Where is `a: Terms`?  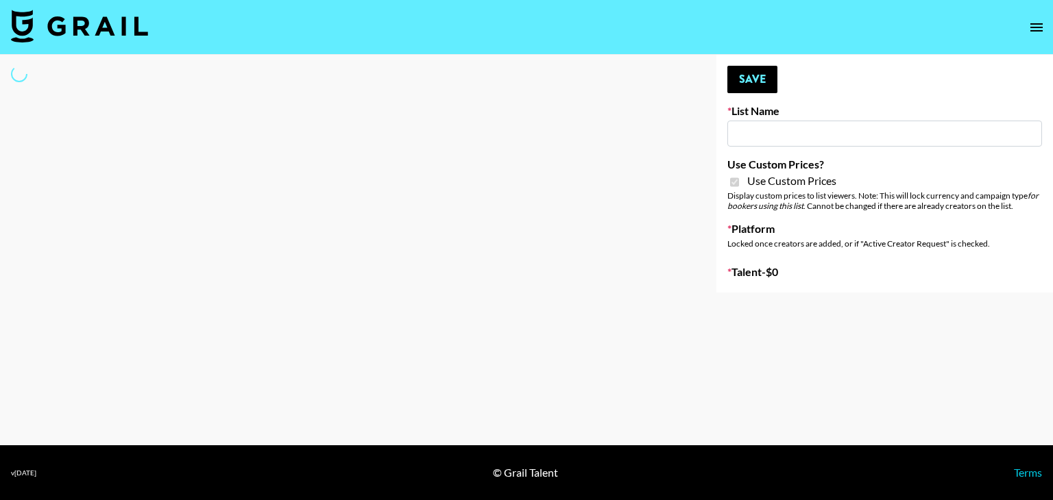
a: Terms is located at coordinates (1027, 472).